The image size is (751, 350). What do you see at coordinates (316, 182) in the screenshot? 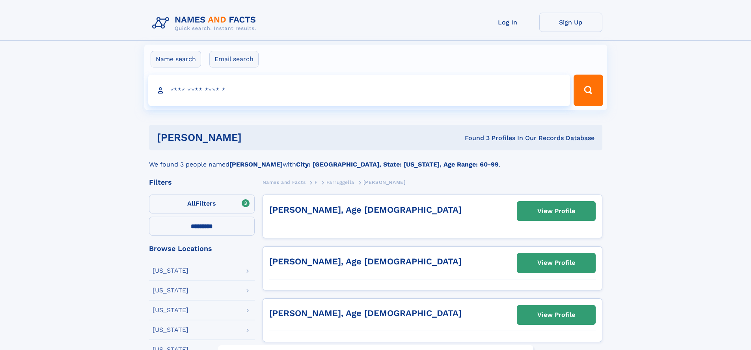
I see `span: F` at bounding box center [316, 182].